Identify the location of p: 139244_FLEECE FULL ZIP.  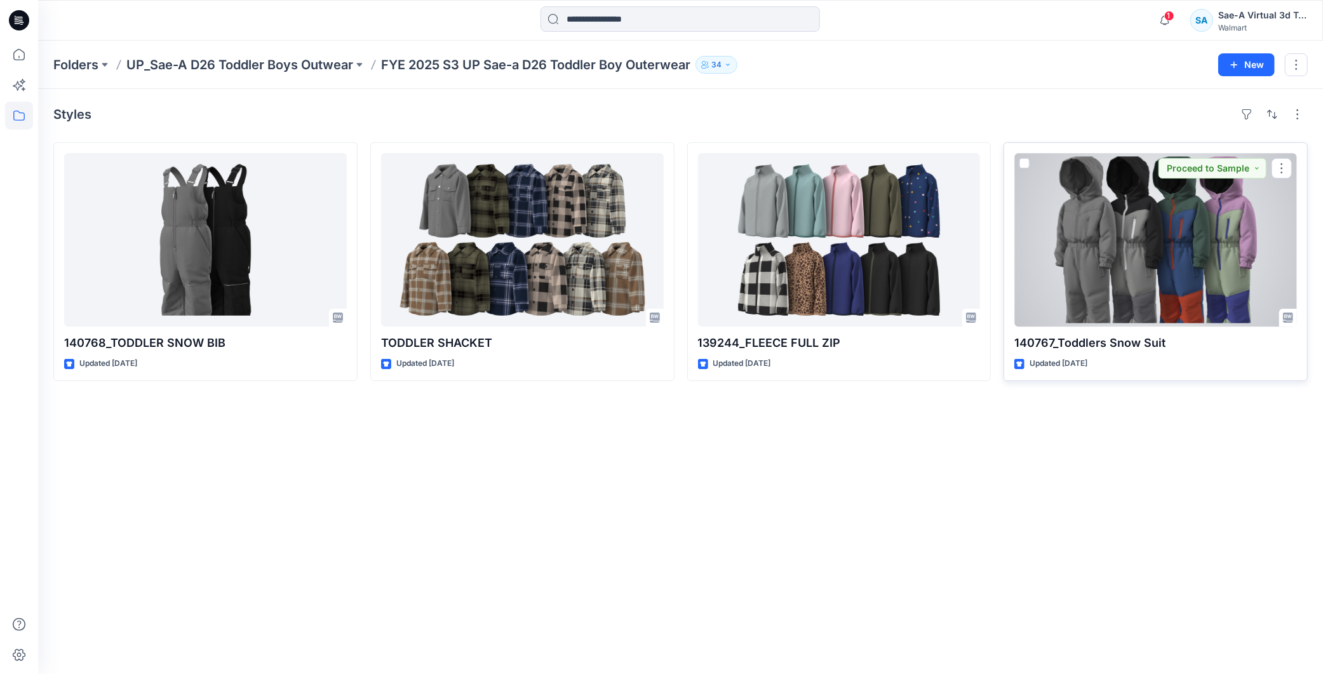
(839, 343).